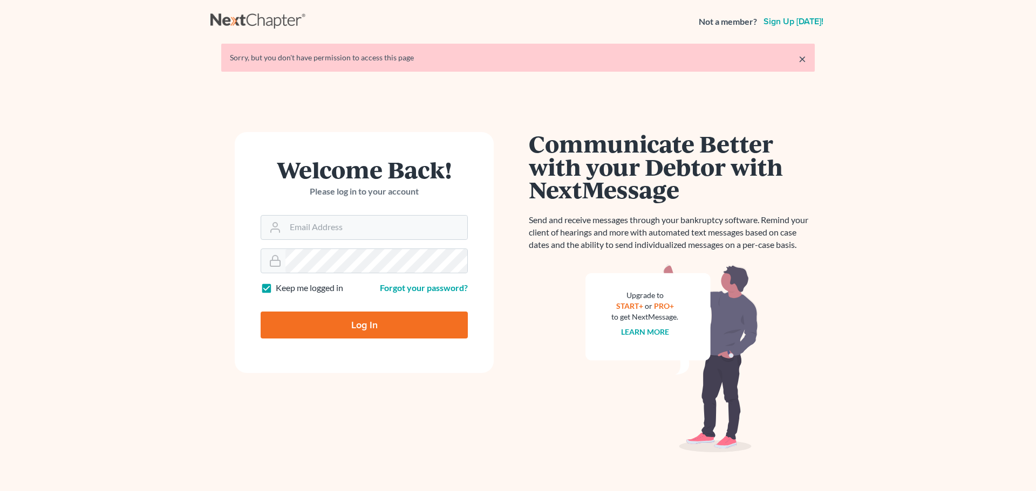 This screenshot has width=1036, height=491. Describe the element at coordinates (648, 306) in the screenshot. I see `span: or` at that location.